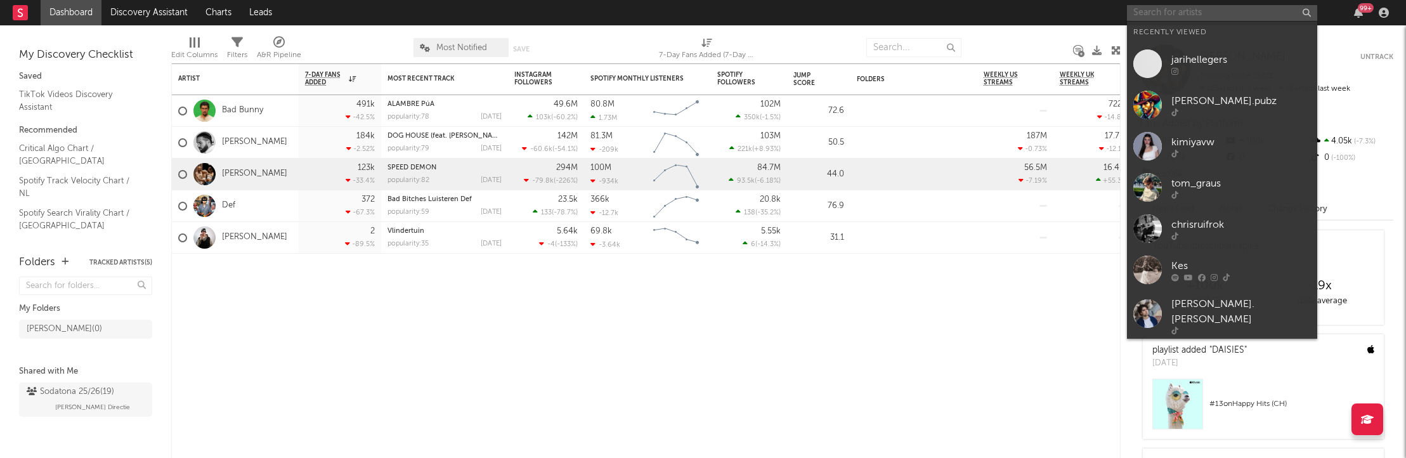 This screenshot has width=1406, height=458. Describe the element at coordinates (365, 104) in the screenshot. I see `div: 491k` at that location.